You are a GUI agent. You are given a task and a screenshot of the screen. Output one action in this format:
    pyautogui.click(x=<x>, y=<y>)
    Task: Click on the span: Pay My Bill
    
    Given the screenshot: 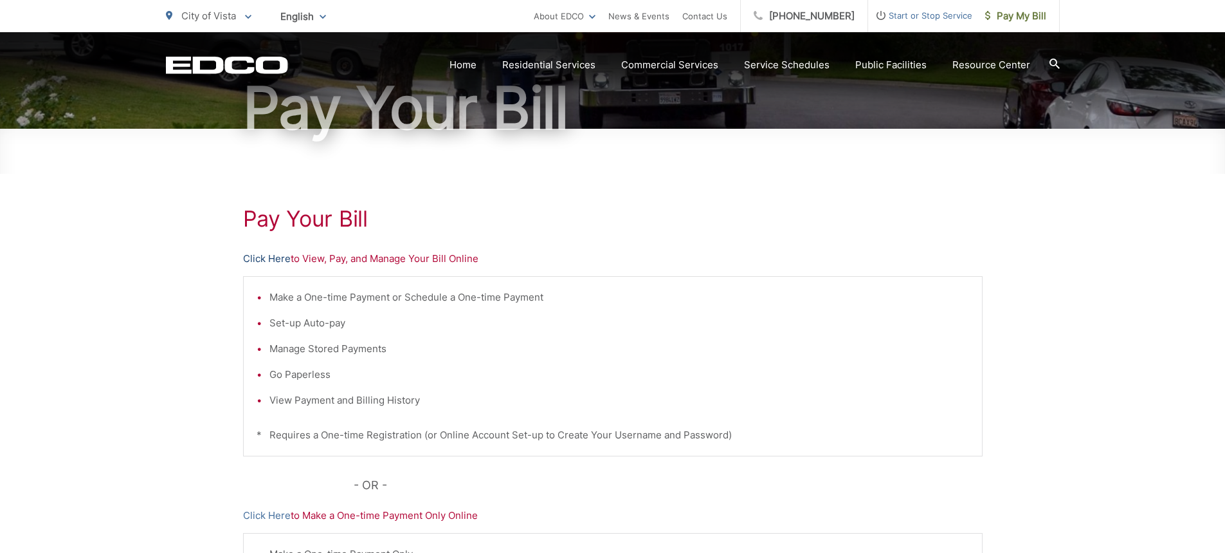 What is the action you would take?
    pyautogui.click(x=1016, y=16)
    